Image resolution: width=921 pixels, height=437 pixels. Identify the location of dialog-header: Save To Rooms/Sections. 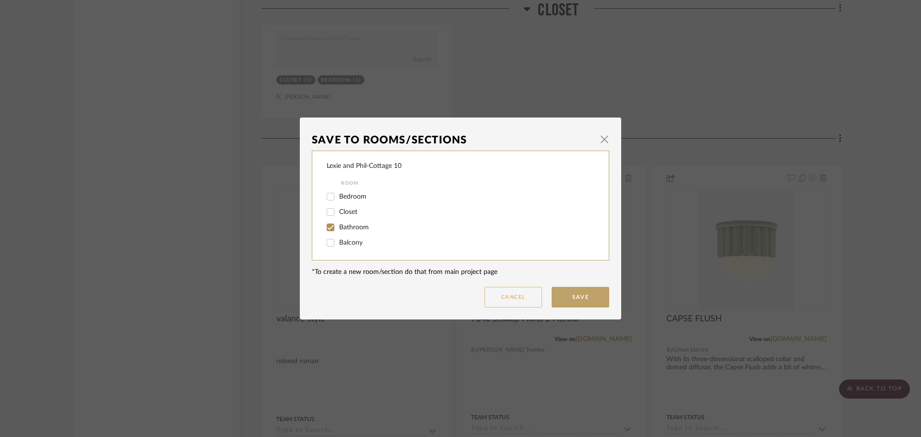
(461, 140).